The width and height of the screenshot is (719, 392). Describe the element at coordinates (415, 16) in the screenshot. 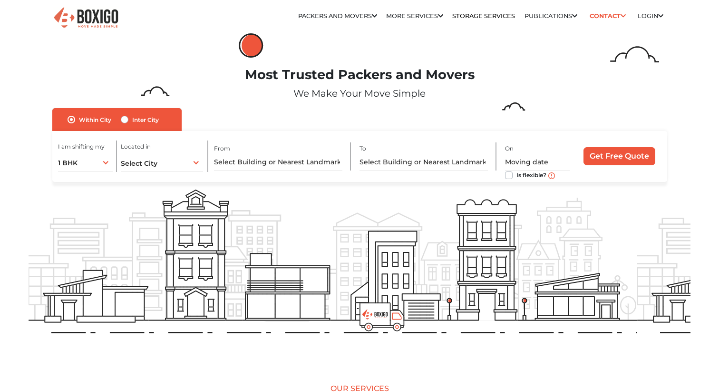

I see `a: More services` at that location.